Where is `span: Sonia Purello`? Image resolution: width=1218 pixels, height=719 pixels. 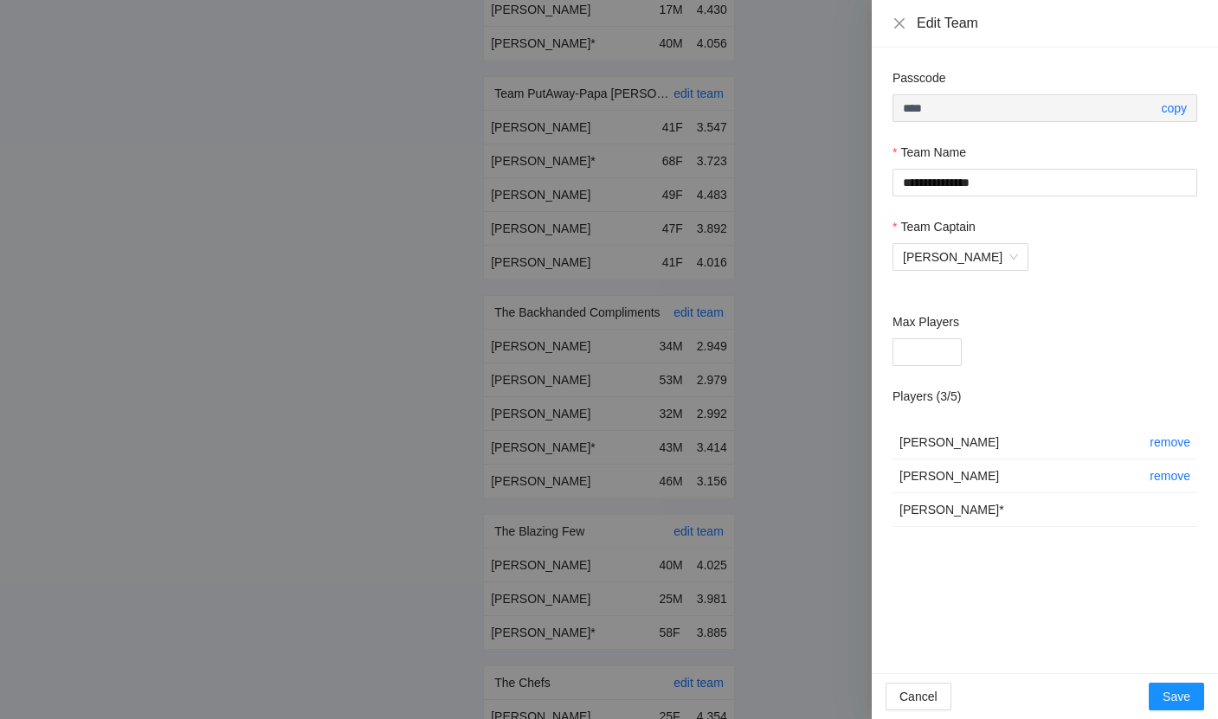
span: Sonia Purello is located at coordinates (960, 257).